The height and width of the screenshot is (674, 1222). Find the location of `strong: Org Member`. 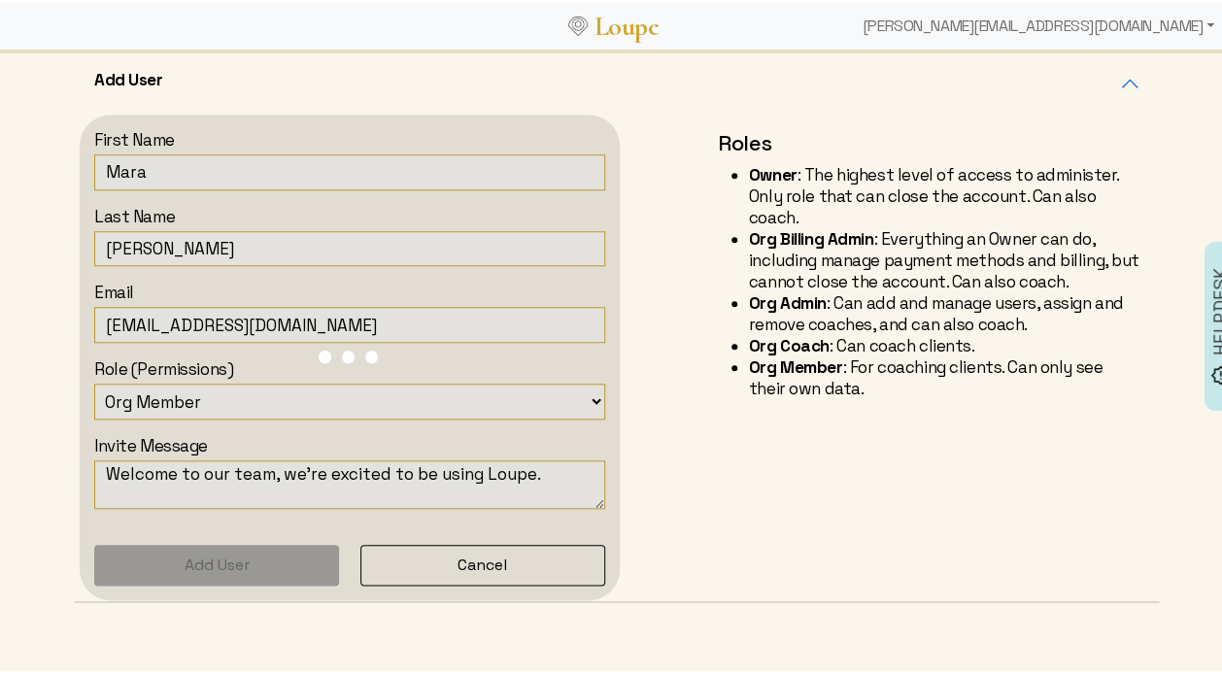

strong: Org Member is located at coordinates (796, 364).